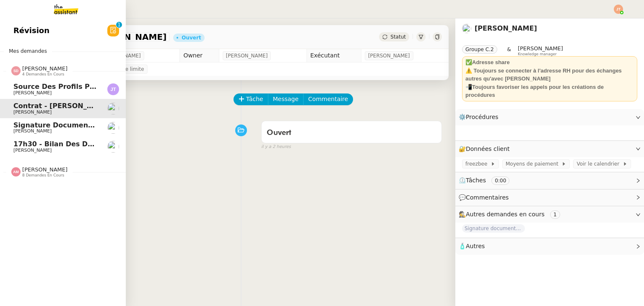 Image resolution: width=644 pixels, height=306 pixels. I want to click on span: Source des profils pour Account Manager, so click(92, 86).